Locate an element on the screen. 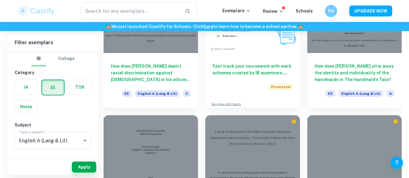  p: Review is located at coordinates (273, 11).